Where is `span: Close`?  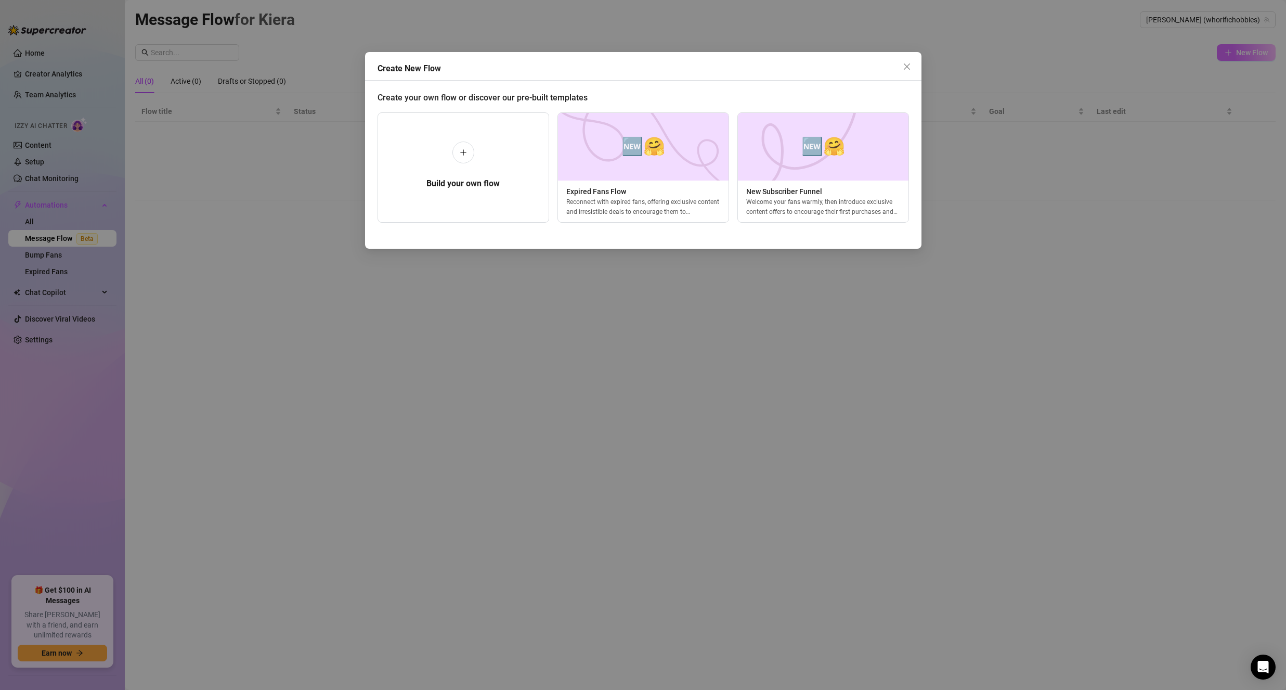
span: Close is located at coordinates (907, 67).